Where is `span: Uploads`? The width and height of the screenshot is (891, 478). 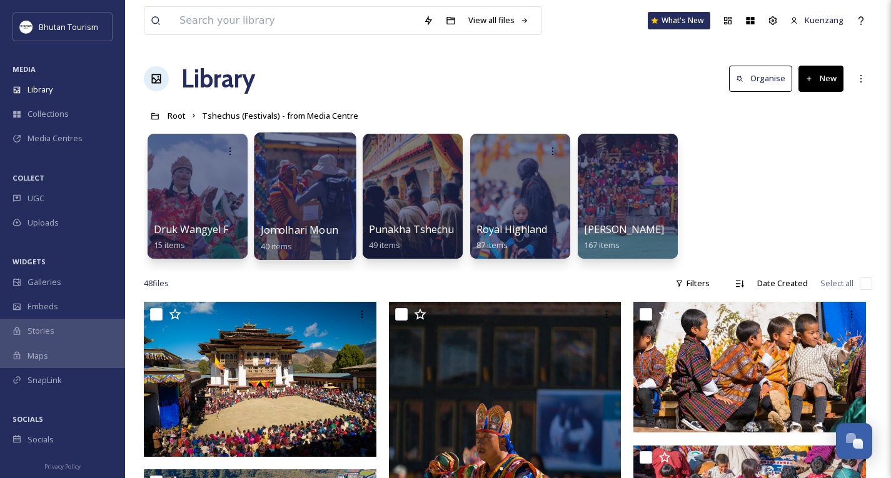
span: Uploads is located at coordinates (43, 223).